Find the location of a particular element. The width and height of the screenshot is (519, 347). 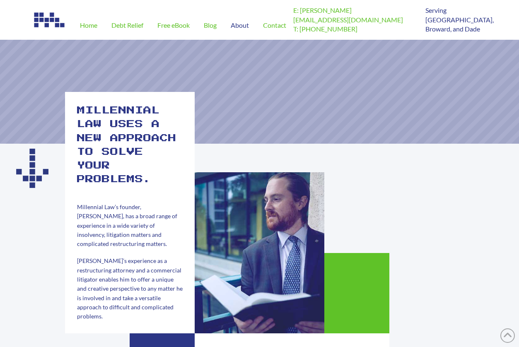

a: Free eBook is located at coordinates (174, 25).